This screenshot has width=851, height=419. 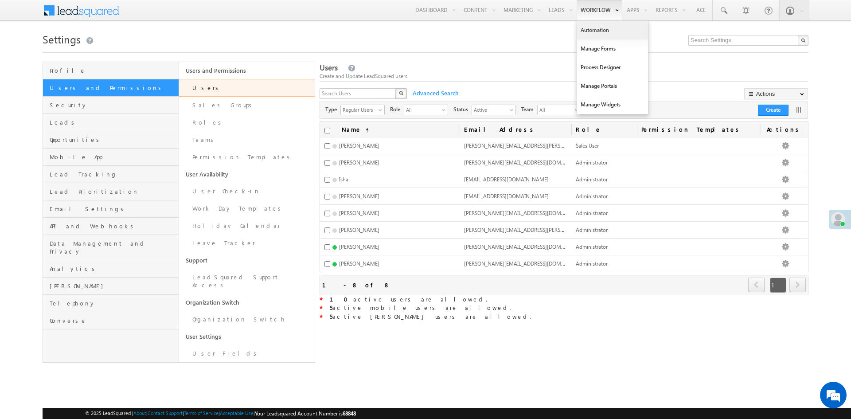 What do you see at coordinates (111, 303) in the screenshot?
I see `a: Telephony` at bounding box center [111, 303].